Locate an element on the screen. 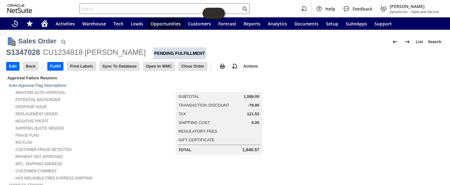 This screenshot has height=185, width=450. a: Analytics is located at coordinates (277, 23).